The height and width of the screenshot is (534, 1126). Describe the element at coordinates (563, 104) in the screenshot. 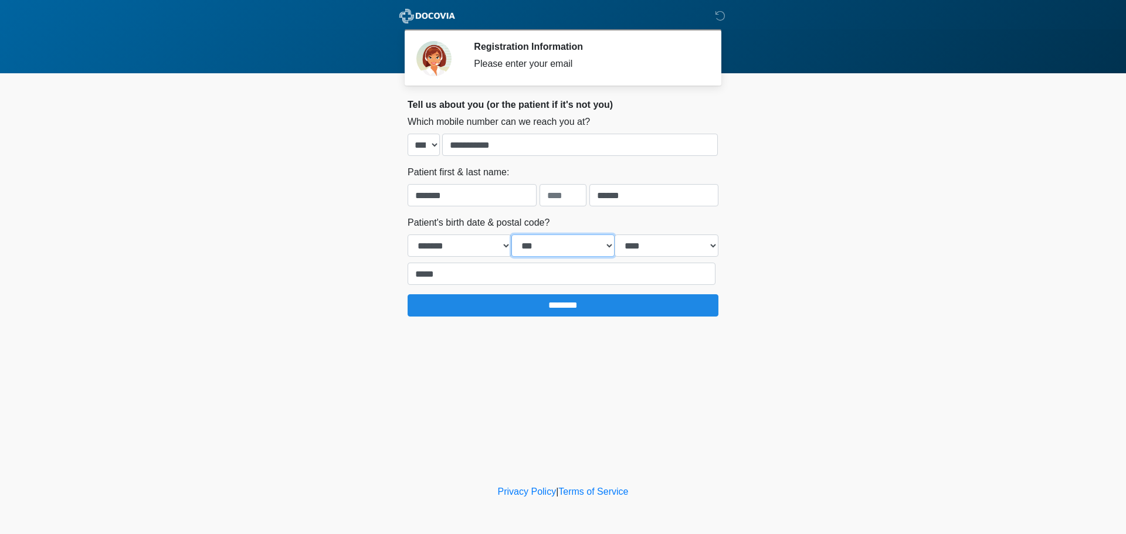

I see `h2: Tell us about you (or the patient if it's not you)` at that location.